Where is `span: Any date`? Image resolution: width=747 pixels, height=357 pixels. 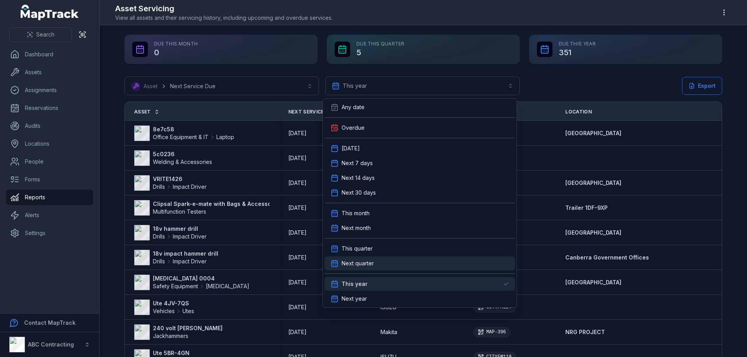 span: Any date is located at coordinates (353, 107).